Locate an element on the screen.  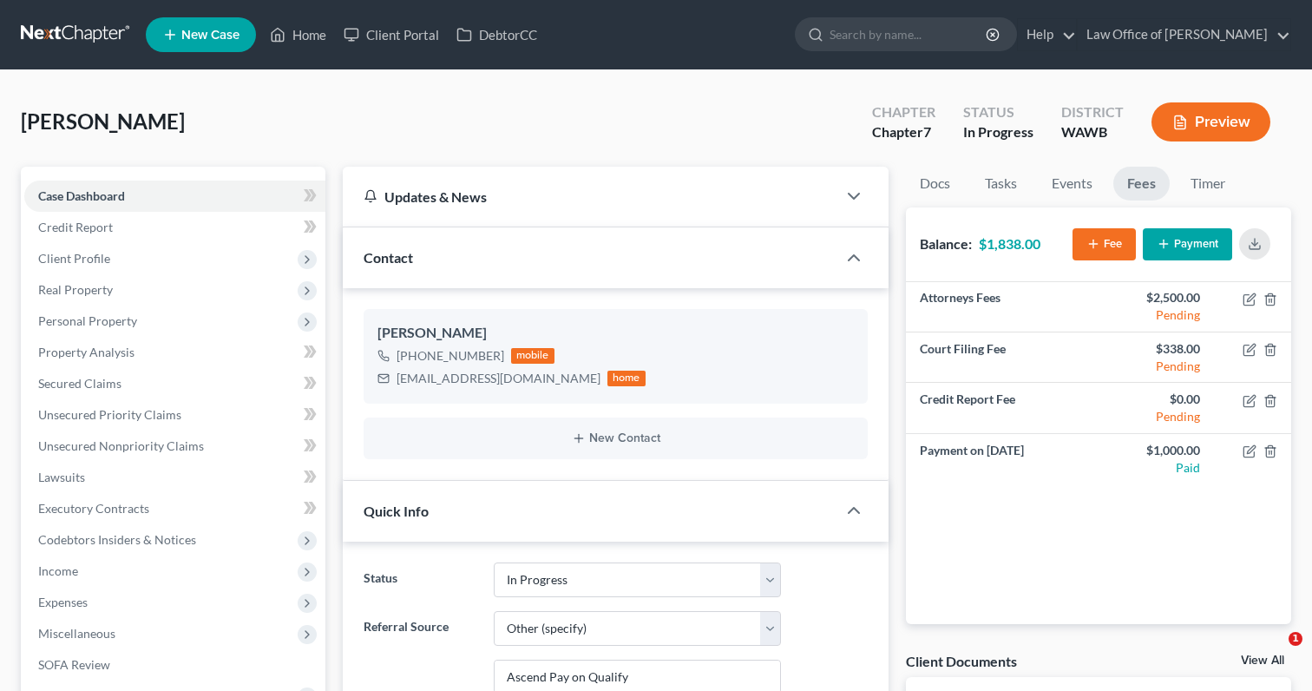
button: Payment is located at coordinates (1187, 244).